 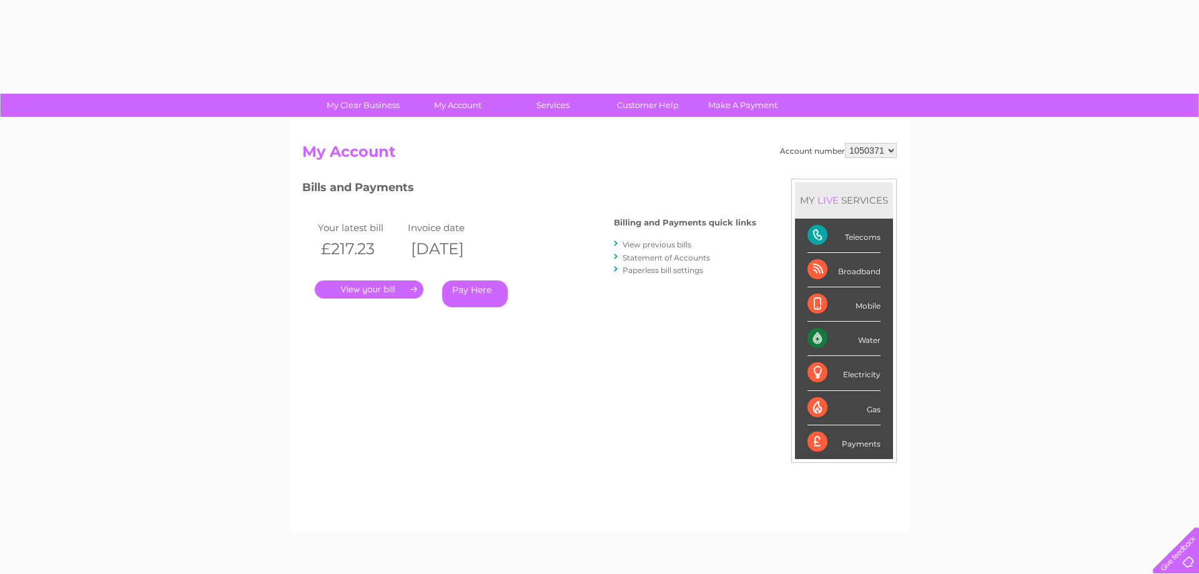 I want to click on a: My Account, so click(x=458, y=105).